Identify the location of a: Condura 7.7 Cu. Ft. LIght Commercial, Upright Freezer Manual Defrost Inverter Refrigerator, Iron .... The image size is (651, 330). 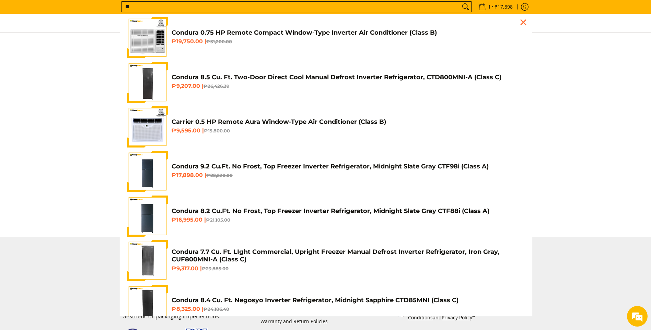
(326, 261).